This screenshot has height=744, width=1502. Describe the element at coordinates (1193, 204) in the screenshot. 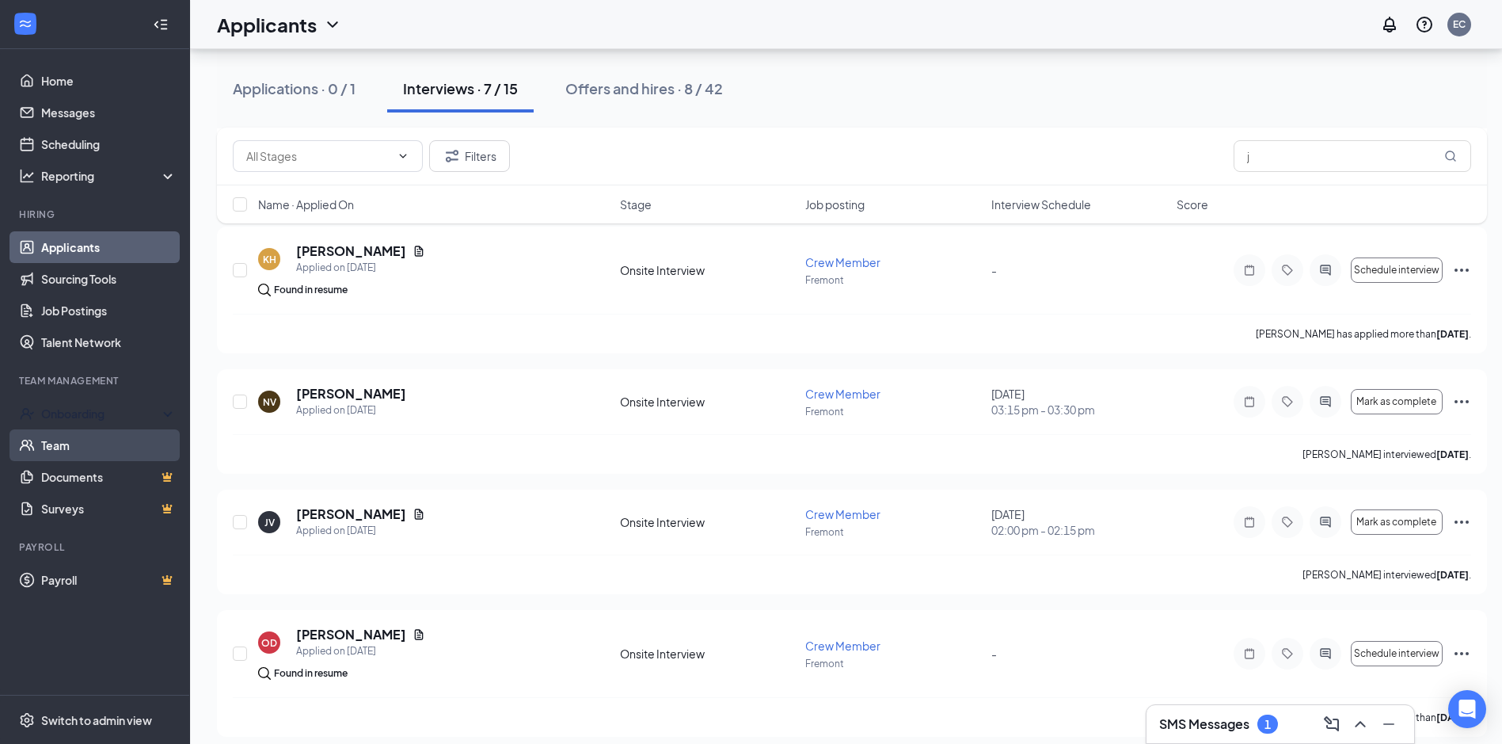

I see `span: Score` at that location.